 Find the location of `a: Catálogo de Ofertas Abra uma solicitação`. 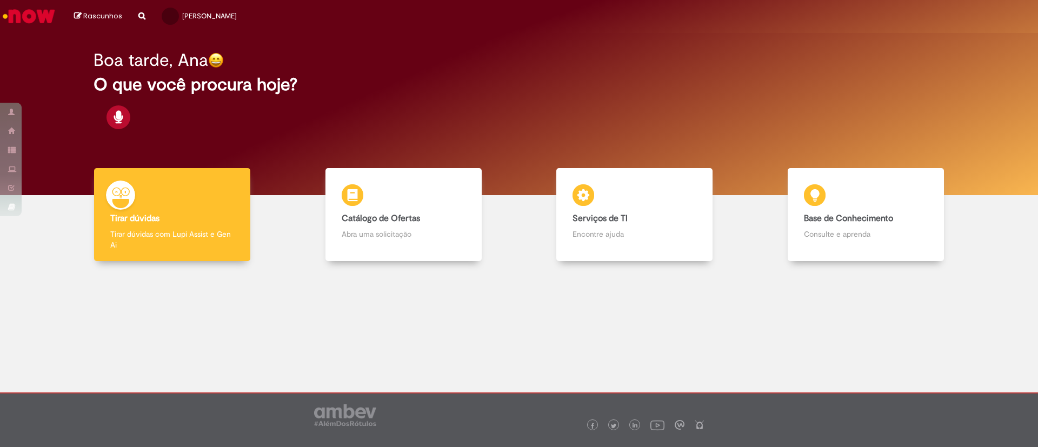

a: Catálogo de Ofertas Abra uma solicitação is located at coordinates (404, 215).